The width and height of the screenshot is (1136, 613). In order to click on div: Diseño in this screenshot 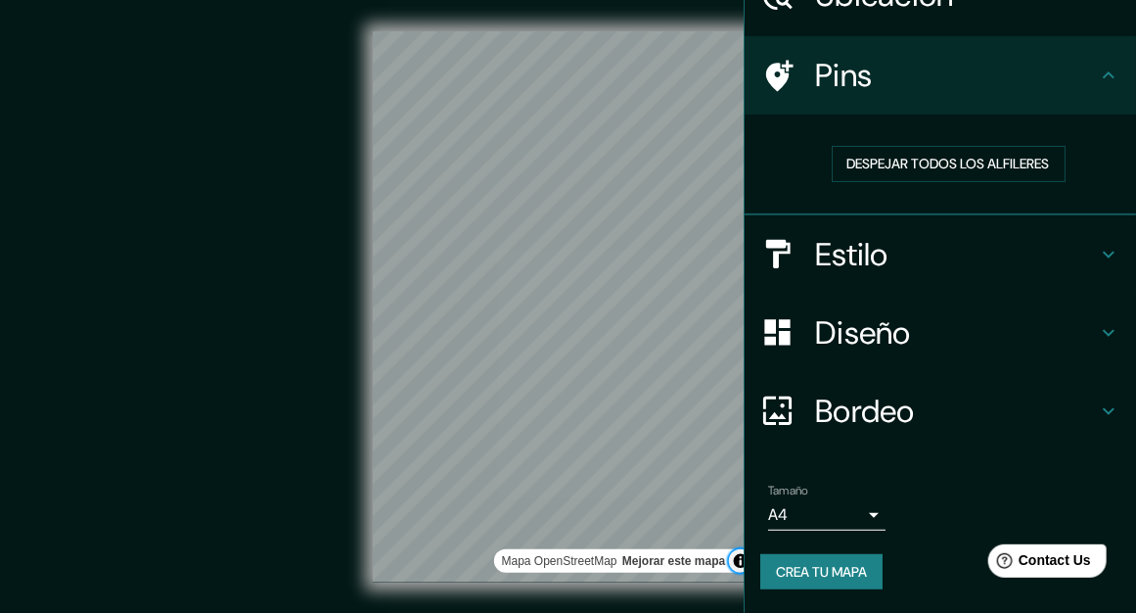, I will do `click(940, 333)`.